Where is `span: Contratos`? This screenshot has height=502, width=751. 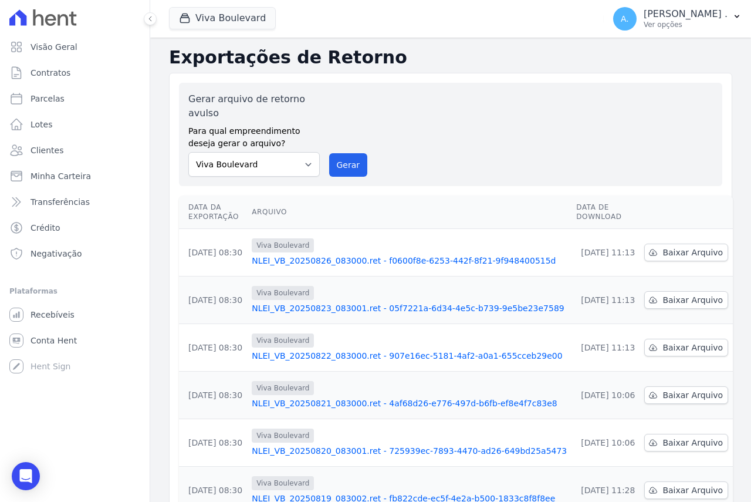 span: Contratos is located at coordinates (50, 73).